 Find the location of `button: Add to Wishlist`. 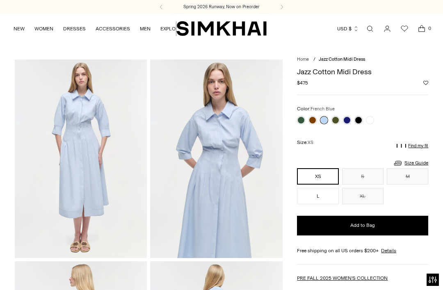

button: Add to Wishlist is located at coordinates (426, 83).